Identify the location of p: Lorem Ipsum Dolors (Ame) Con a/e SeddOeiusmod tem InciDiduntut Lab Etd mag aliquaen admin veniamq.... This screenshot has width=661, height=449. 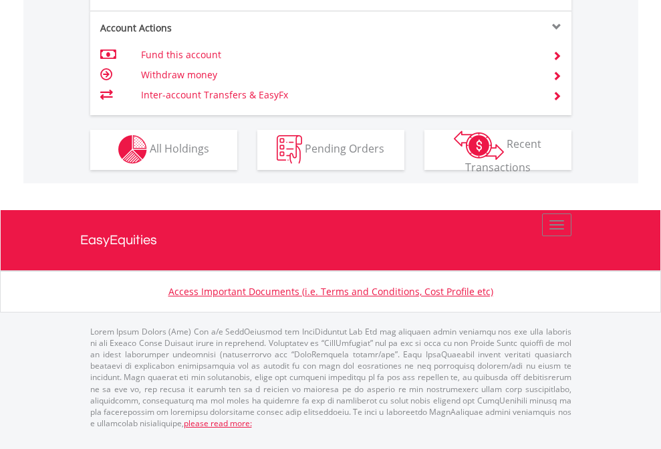
(331, 377).